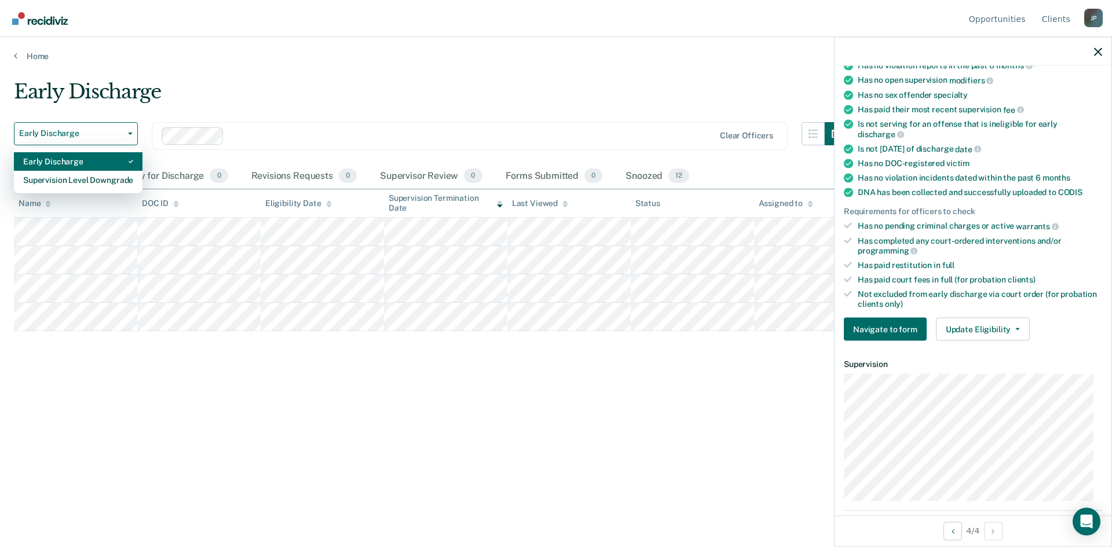  I want to click on a: Home, so click(556, 56).